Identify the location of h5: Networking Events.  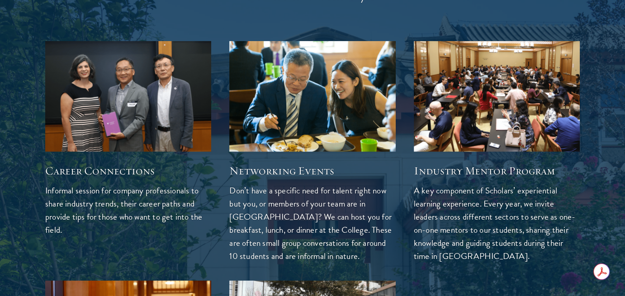
(312, 171).